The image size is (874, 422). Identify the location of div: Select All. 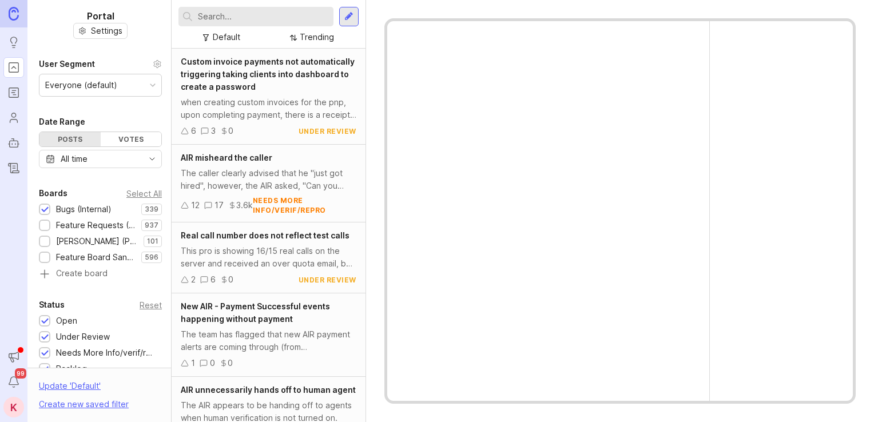
(144, 193).